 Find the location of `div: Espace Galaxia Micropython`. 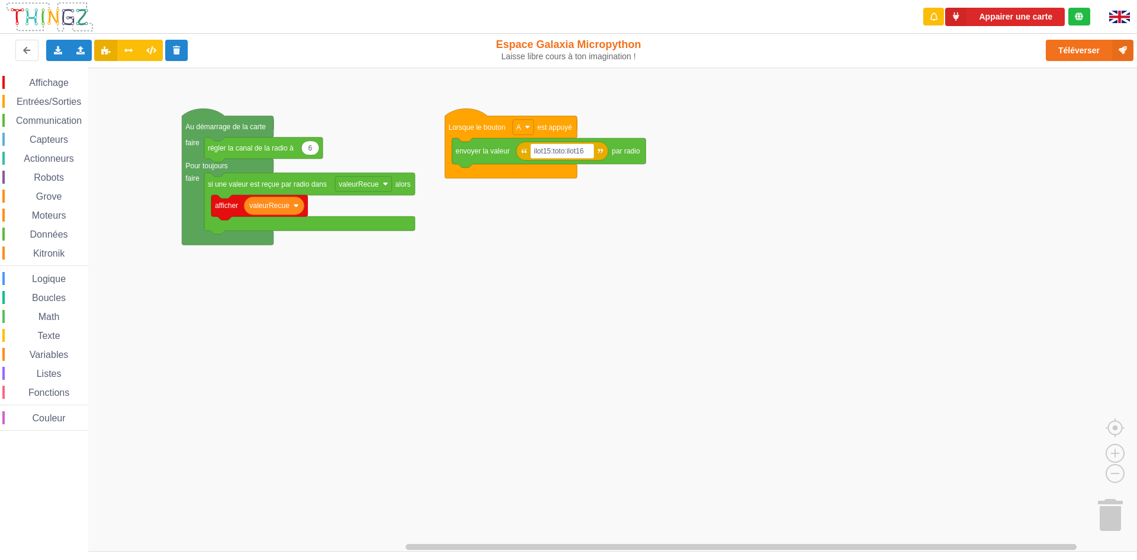

div: Espace Galaxia Micropython is located at coordinates (569, 50).